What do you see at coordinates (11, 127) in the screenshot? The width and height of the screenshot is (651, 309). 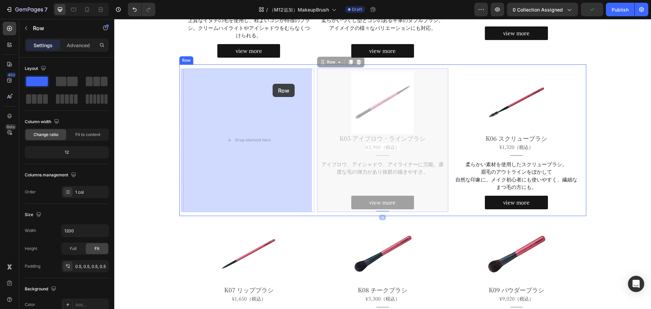 I see `div: Beta` at bounding box center [11, 127].